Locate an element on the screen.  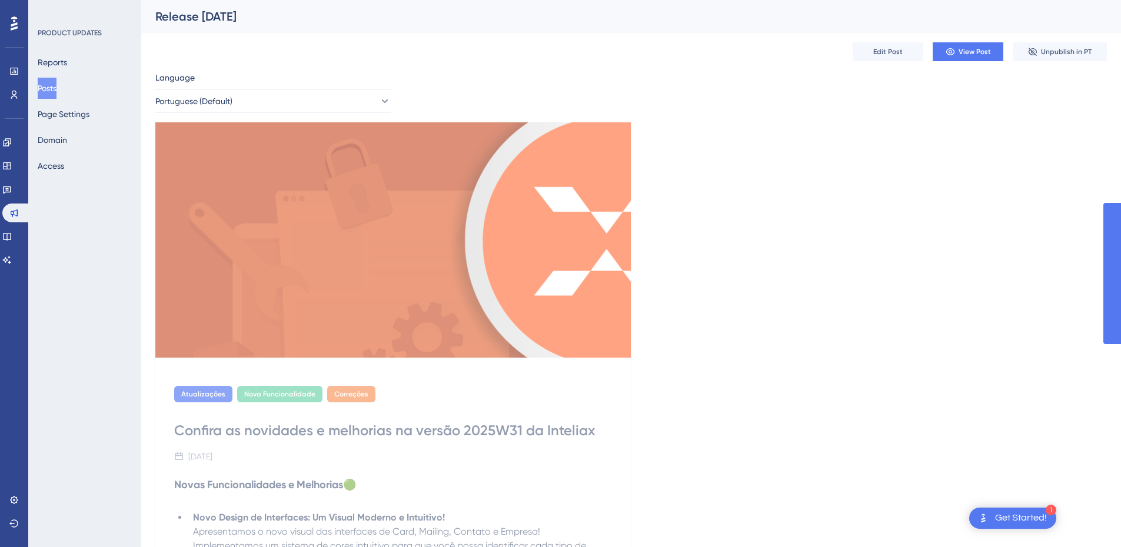
button: Domain is located at coordinates (52, 140).